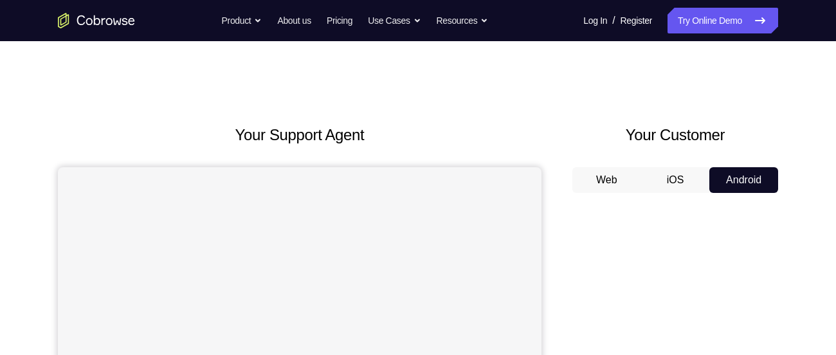  Describe the element at coordinates (607, 180) in the screenshot. I see `button: Web` at that location.